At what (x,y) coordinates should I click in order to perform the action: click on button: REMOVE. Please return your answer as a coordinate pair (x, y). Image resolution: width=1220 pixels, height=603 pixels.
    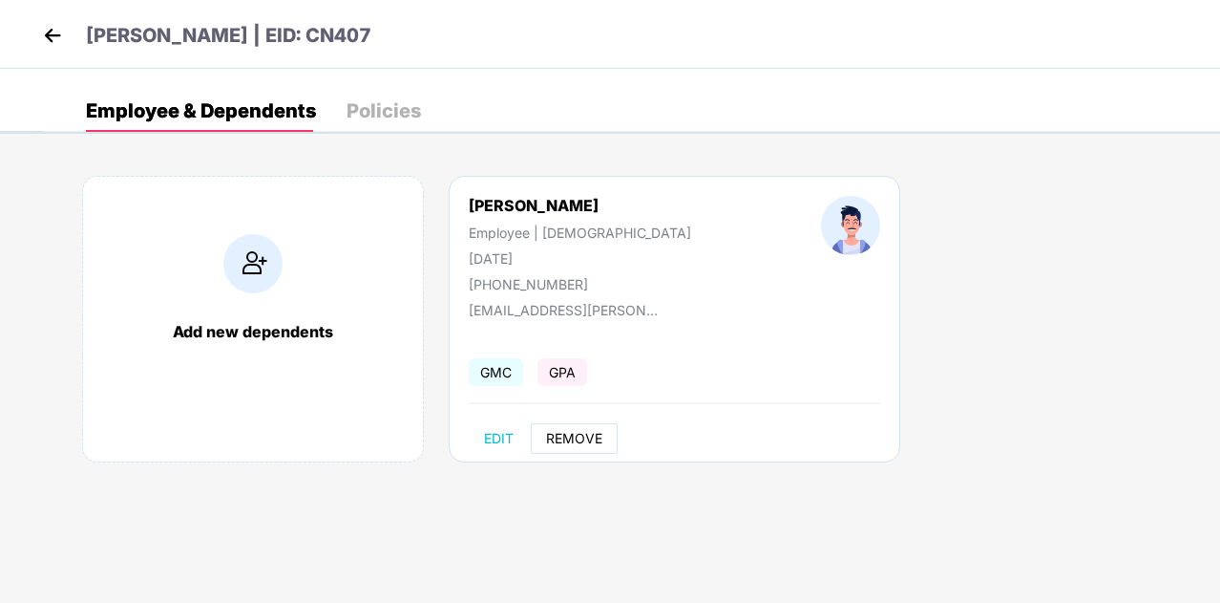
    Looking at the image, I should click on (574, 438).